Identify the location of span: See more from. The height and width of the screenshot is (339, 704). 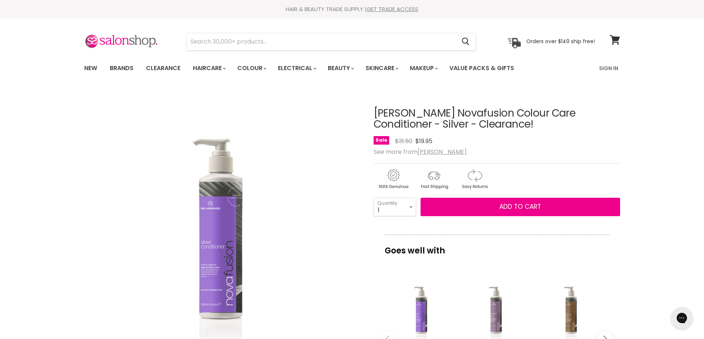
(420, 152).